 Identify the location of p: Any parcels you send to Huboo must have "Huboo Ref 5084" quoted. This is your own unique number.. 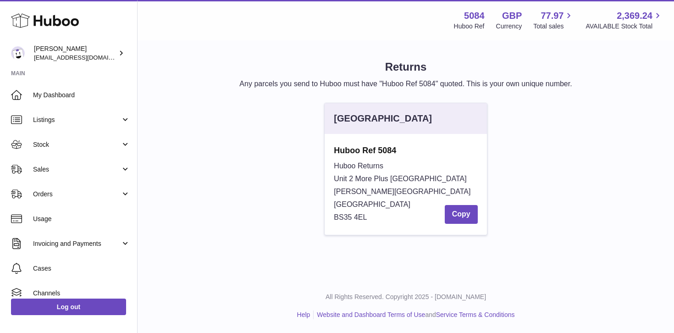
(406, 84).